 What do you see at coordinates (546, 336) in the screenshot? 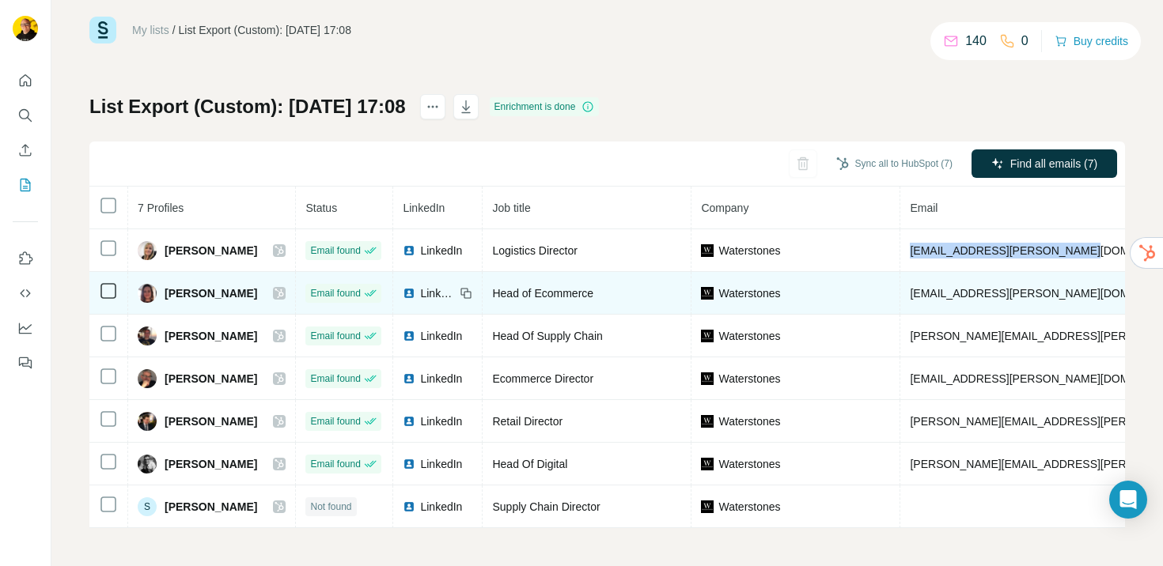
I see `span: Head Of Supply Chain` at bounding box center [546, 336].